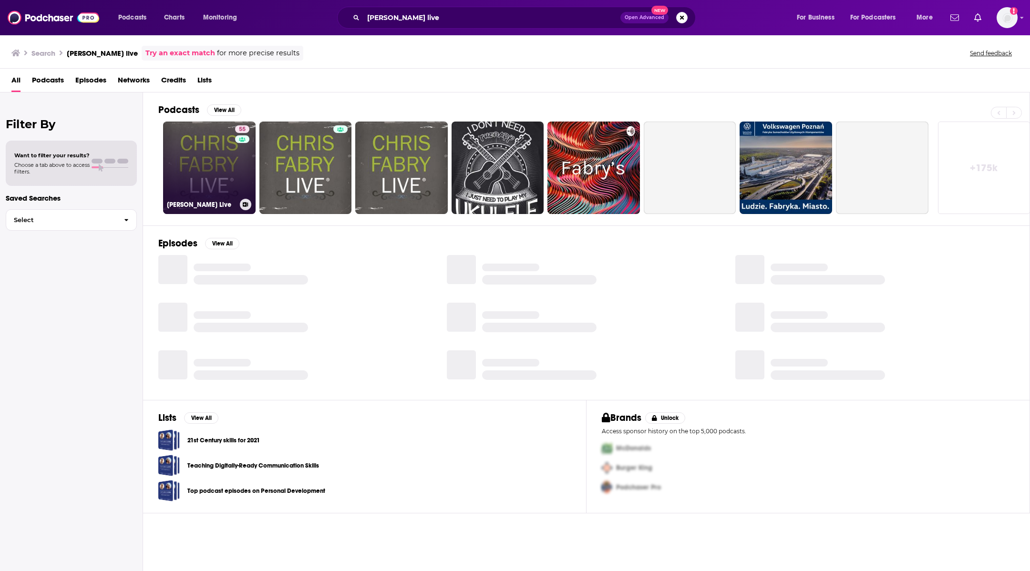  Describe the element at coordinates (71, 124) in the screenshot. I see `h2: Filter By` at that location.